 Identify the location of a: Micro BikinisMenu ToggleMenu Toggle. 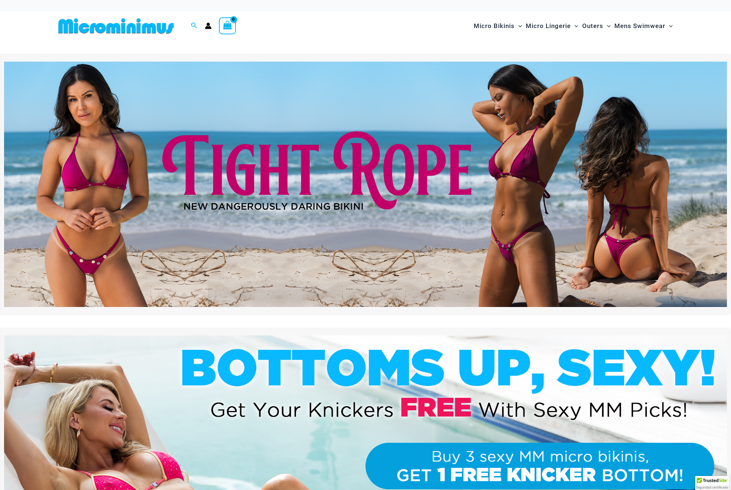
(498, 26).